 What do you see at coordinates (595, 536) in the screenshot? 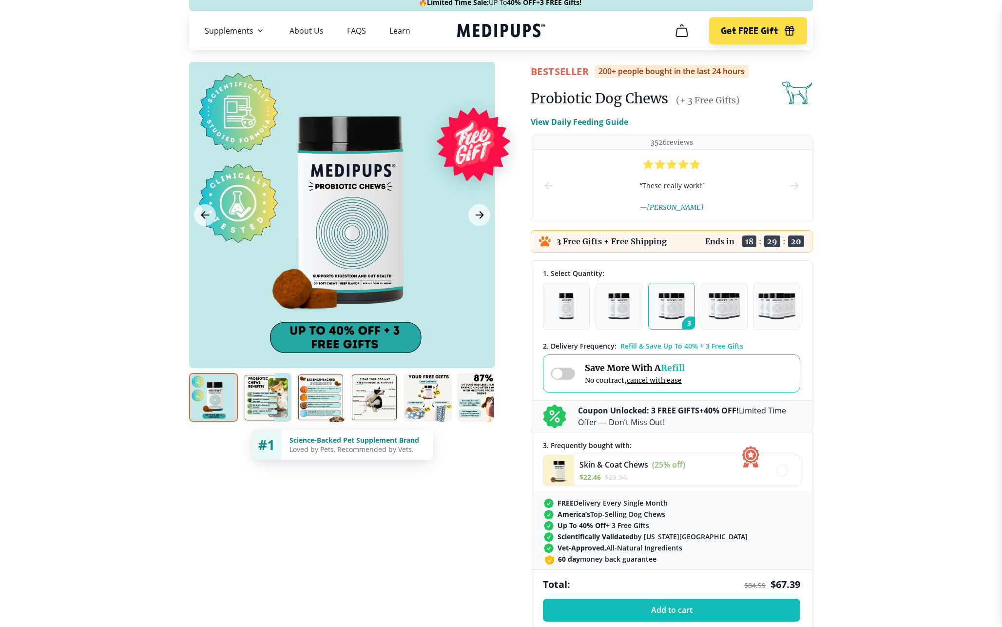
I see `strong: Scientifically Validated` at bounding box center [595, 536].